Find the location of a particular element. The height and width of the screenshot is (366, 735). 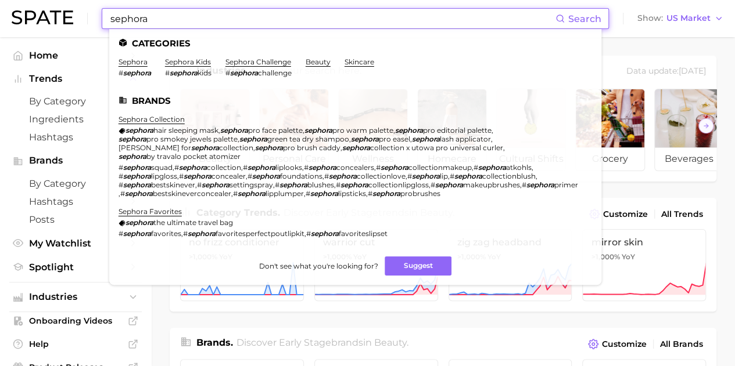

span: pro smokey jewels palette is located at coordinates (192, 139).